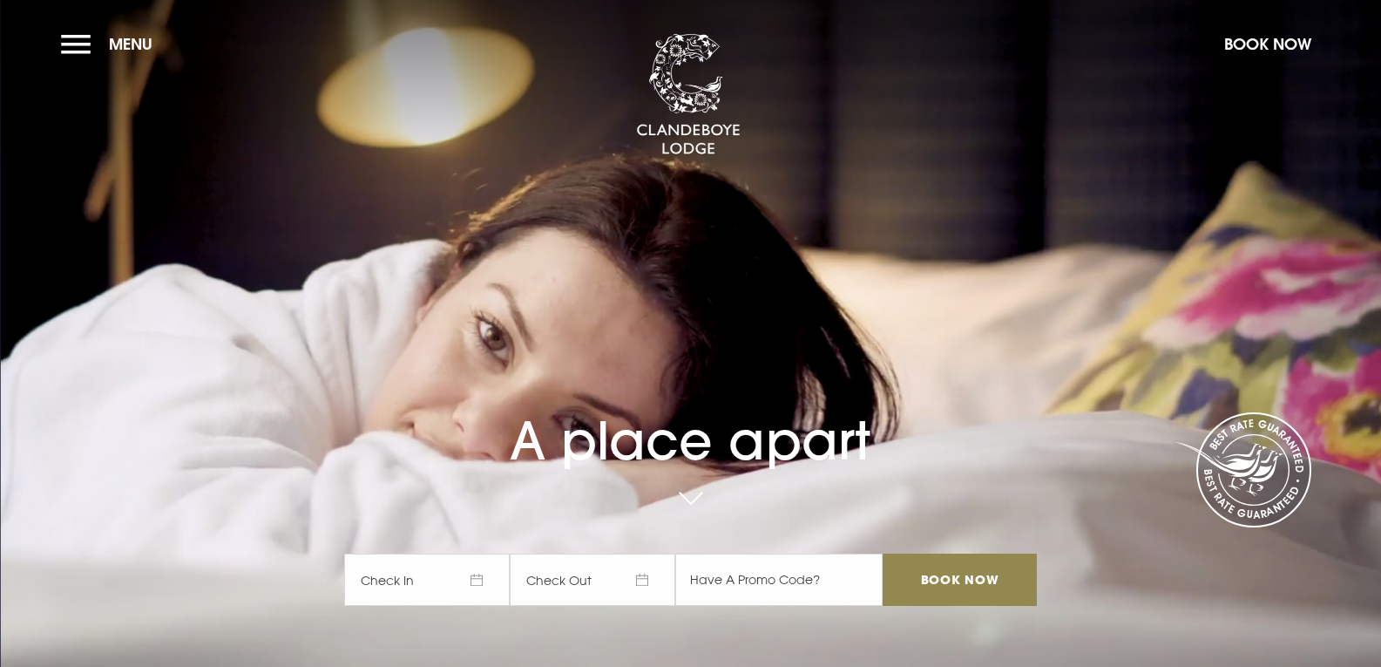 This screenshot has width=1381, height=667. I want to click on span: Check In, so click(427, 580).